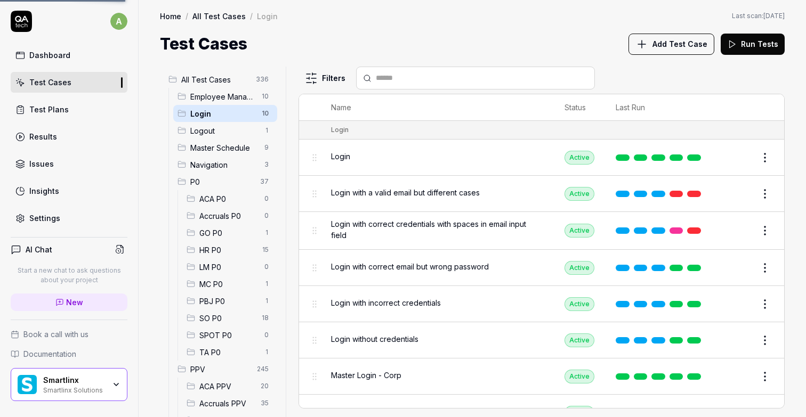 The height and width of the screenshot is (417, 806). What do you see at coordinates (541, 231) in the screenshot?
I see `tr: Login with correct credentials with spaces in email input fieldActive` at bounding box center [541, 231].